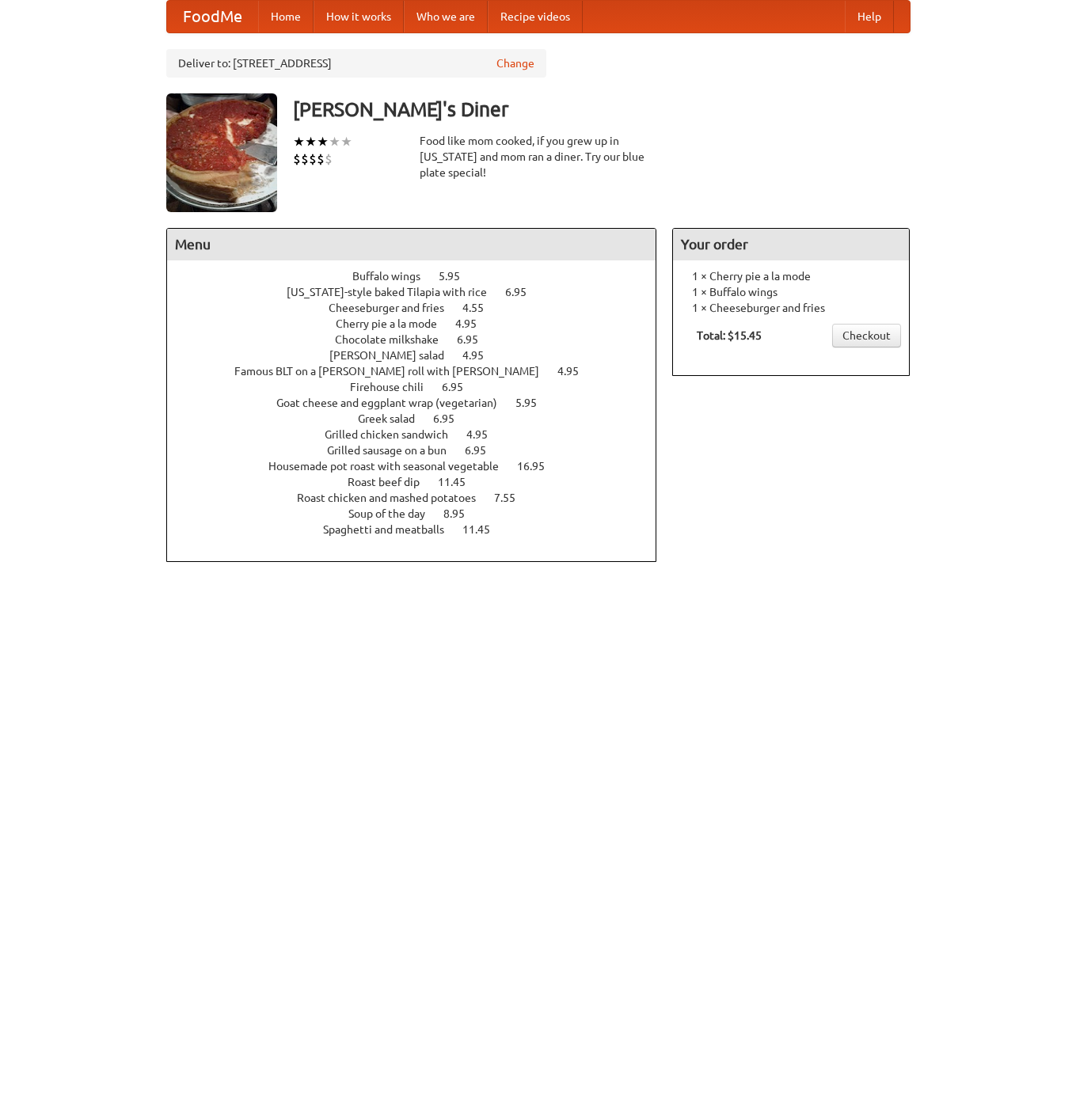 This screenshot has height=1120, width=1076. I want to click on h4: Your order, so click(791, 245).